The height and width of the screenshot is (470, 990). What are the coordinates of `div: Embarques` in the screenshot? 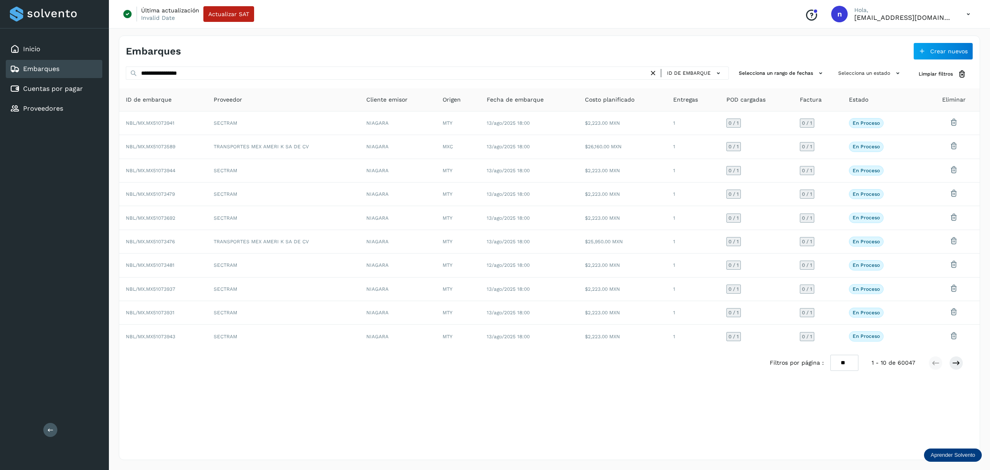 It's located at (54, 69).